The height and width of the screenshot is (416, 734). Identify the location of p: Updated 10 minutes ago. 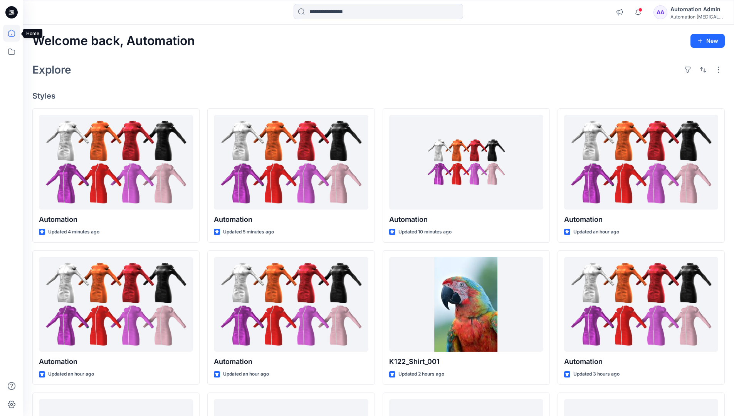
(425, 232).